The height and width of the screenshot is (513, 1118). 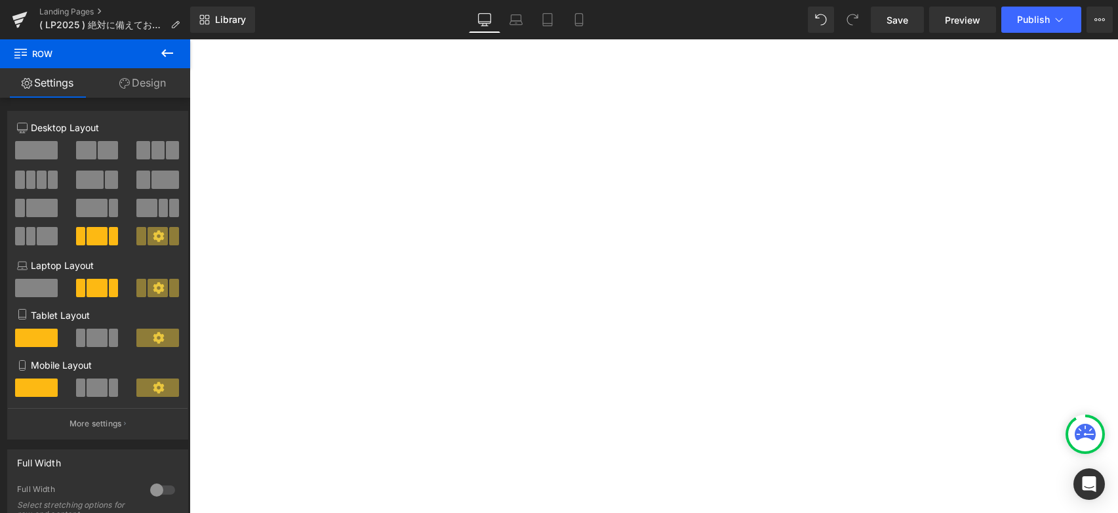 What do you see at coordinates (115, 12) in the screenshot?
I see `a: Landing Pages` at bounding box center [115, 12].